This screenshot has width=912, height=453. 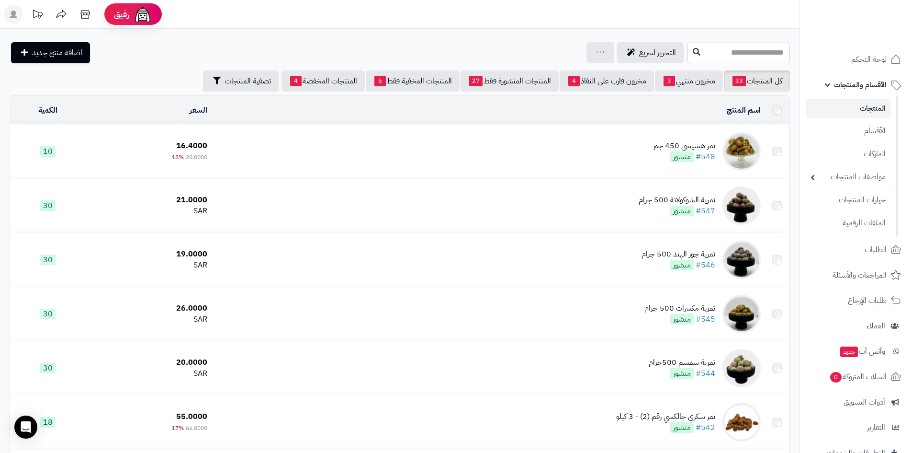 What do you see at coordinates (848, 177) in the screenshot?
I see `a: مواصفات المنتجات` at bounding box center [848, 177].